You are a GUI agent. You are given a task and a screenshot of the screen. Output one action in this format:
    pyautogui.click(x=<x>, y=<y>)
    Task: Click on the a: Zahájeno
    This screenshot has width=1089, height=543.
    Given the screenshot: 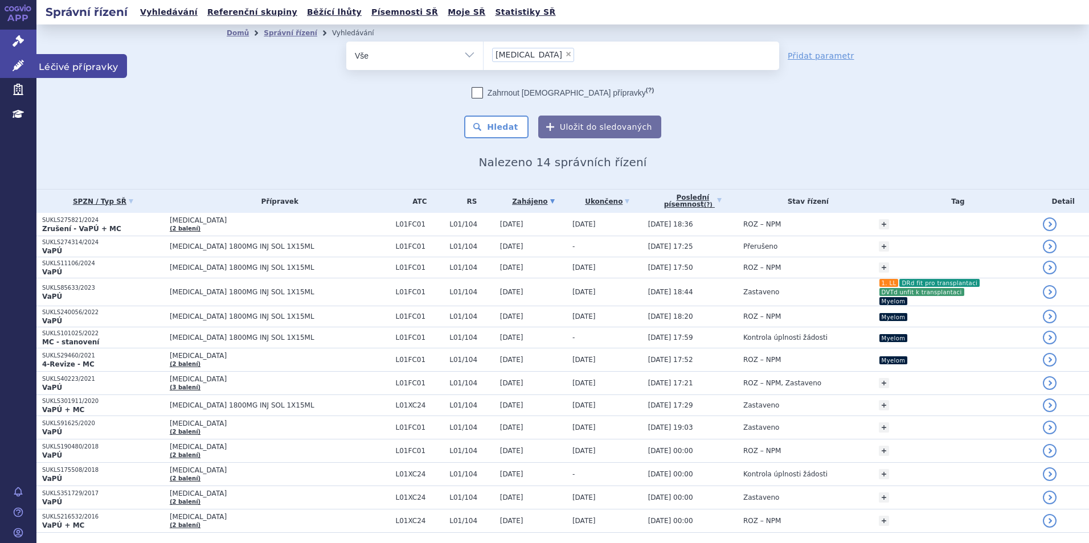 What is the action you would take?
    pyautogui.click(x=533, y=202)
    